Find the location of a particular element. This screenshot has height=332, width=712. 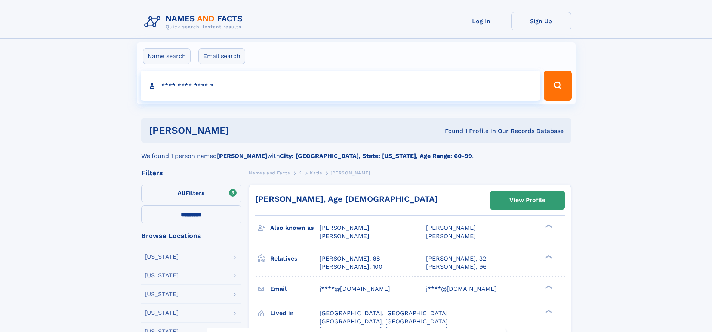

a: Names and Facts is located at coordinates (270, 172).